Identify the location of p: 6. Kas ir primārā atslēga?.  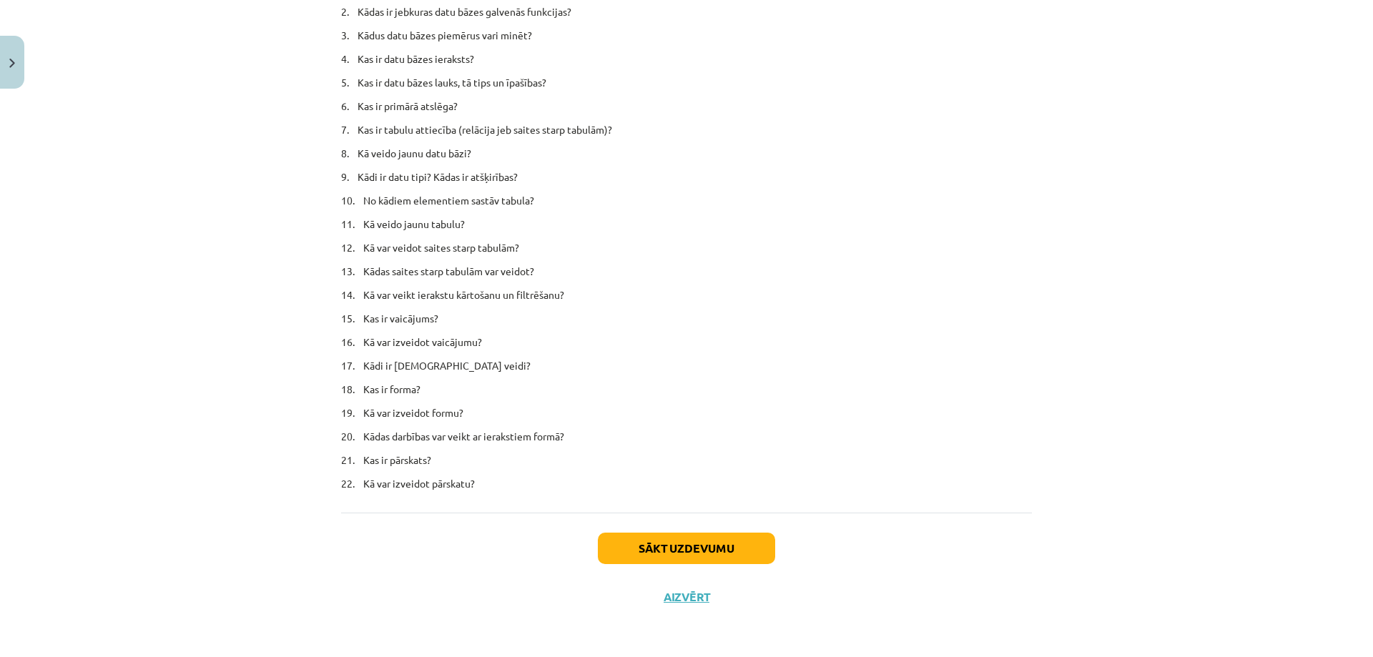
(687, 106).